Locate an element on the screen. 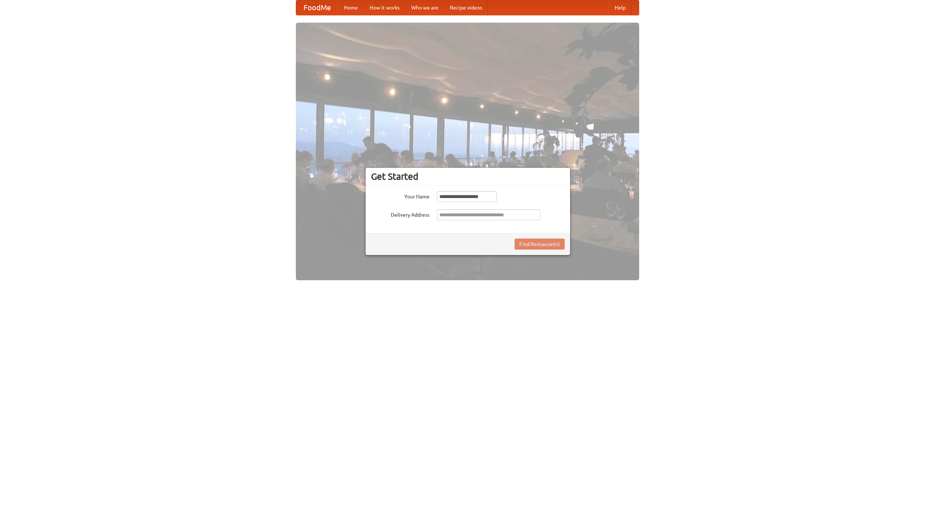 The height and width of the screenshot is (517, 935). a: Who we are is located at coordinates (425, 8).